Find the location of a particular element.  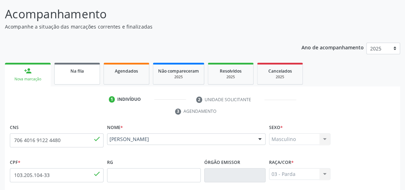

span: Na fila is located at coordinates (77, 71).